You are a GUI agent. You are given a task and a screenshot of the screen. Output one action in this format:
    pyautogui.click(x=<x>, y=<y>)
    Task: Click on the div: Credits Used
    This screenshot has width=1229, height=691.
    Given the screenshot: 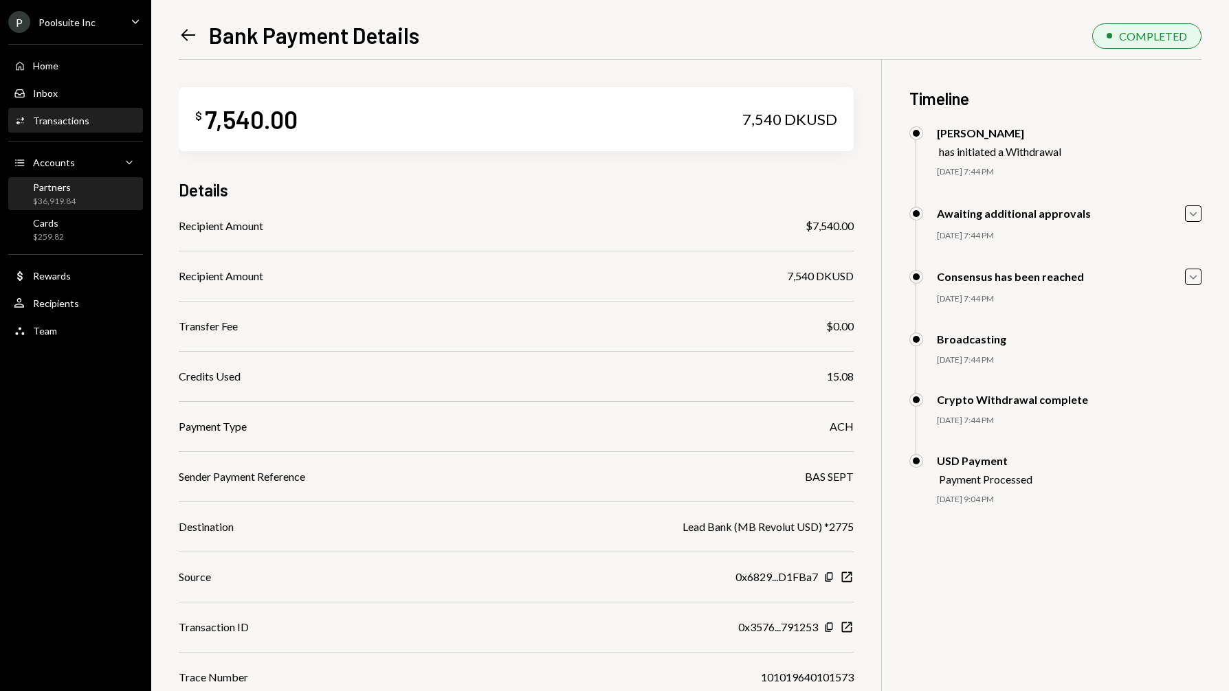 What is the action you would take?
    pyautogui.click(x=210, y=377)
    